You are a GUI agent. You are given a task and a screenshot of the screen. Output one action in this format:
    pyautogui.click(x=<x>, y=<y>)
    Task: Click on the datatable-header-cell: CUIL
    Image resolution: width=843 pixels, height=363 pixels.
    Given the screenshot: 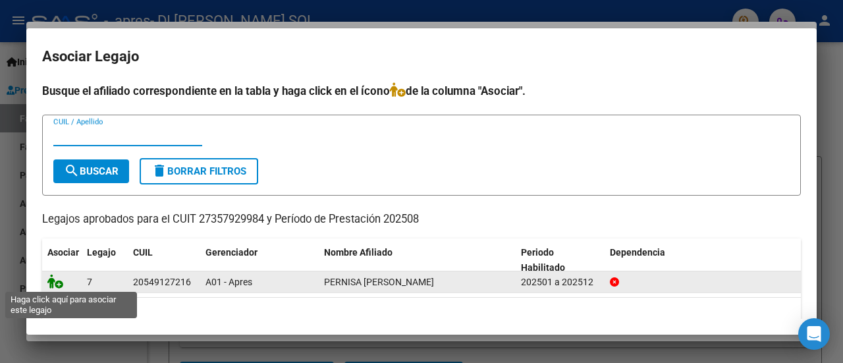 What is the action you would take?
    pyautogui.click(x=164, y=260)
    